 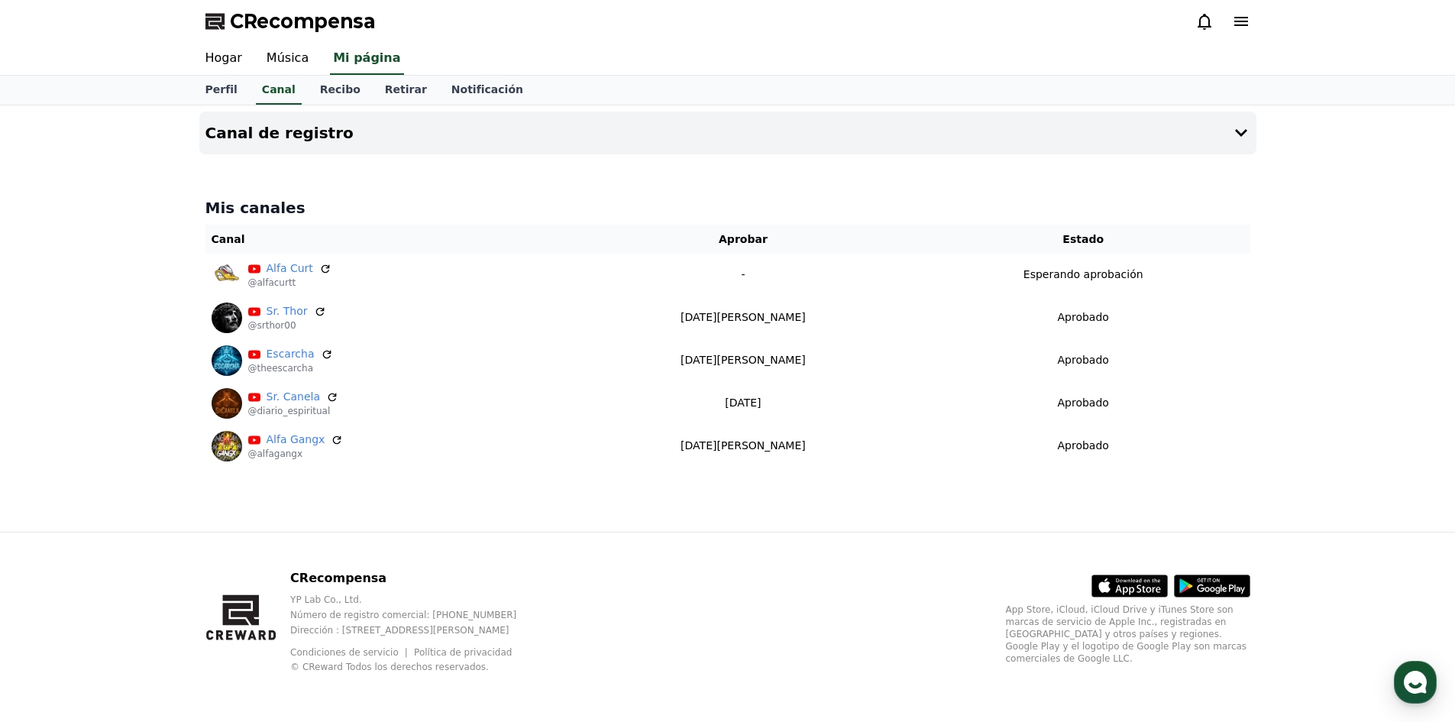 I want to click on font: @diario_espiritual, so click(x=289, y=411).